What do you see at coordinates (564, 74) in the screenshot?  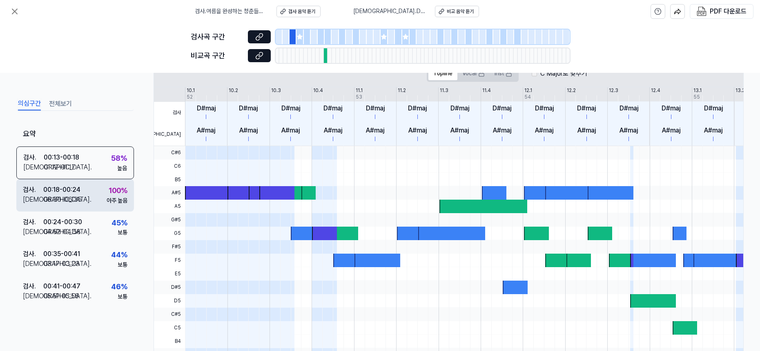 I see `label: C Major로 맞추기` at bounding box center [564, 74].